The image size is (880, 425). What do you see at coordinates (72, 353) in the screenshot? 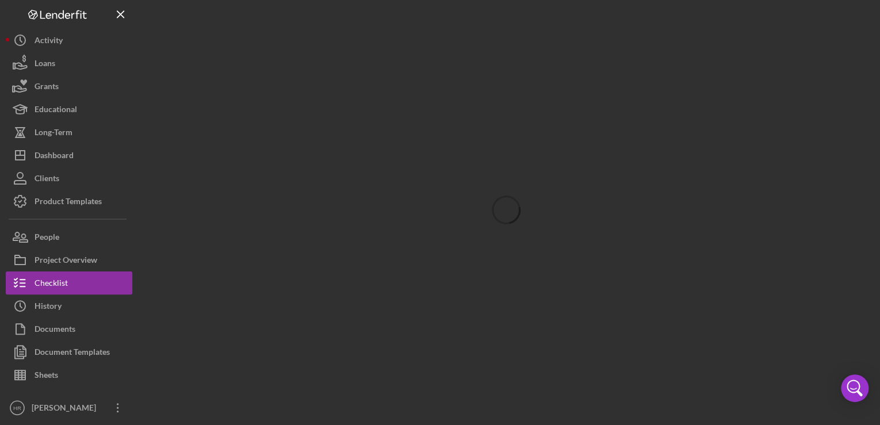
I see `div: Document Templates` at bounding box center [72, 353].